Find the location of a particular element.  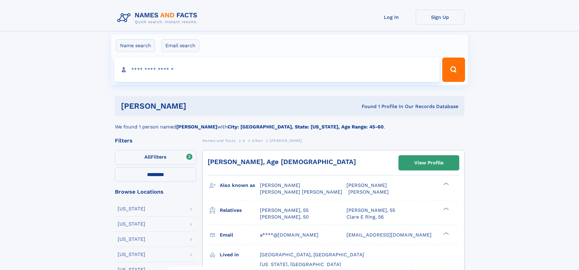

span: All is located at coordinates (148, 157).